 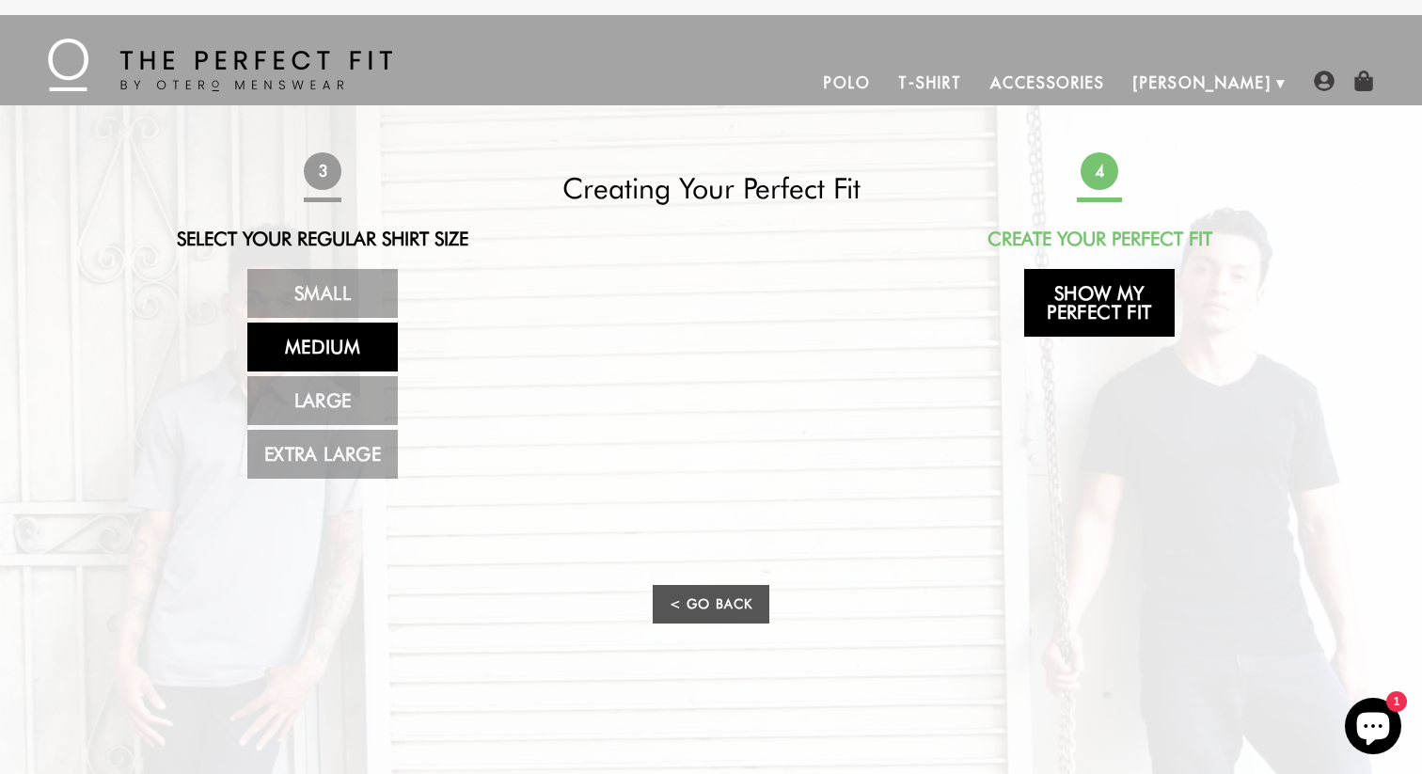 I want to click on a: Small, so click(x=323, y=293).